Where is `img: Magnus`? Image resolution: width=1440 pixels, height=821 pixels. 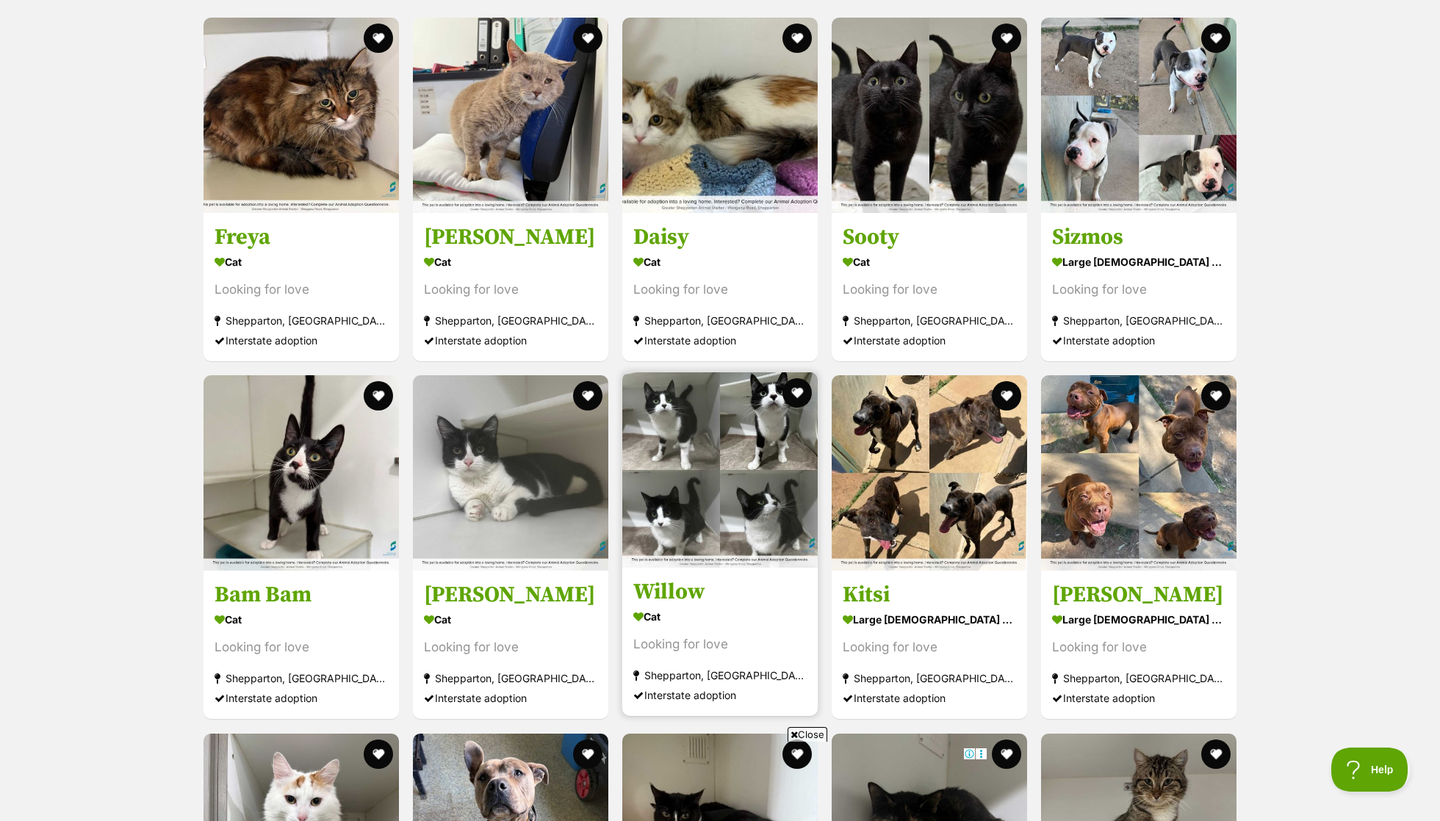
img: Magnus is located at coordinates (511, 115).